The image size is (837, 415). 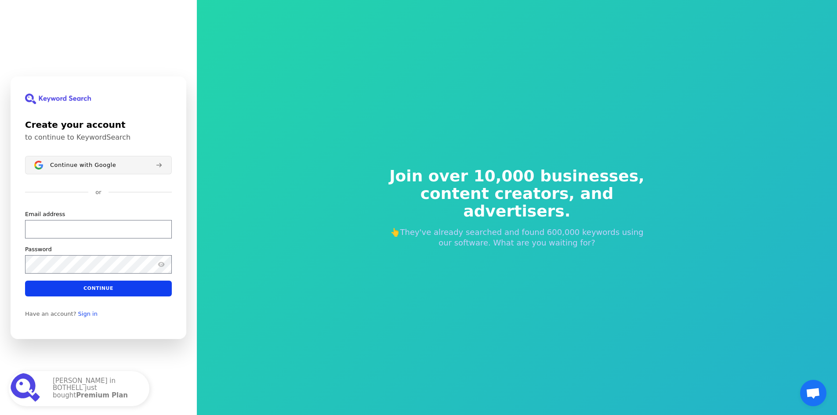 I want to click on img: KeywordSearch, so click(x=58, y=99).